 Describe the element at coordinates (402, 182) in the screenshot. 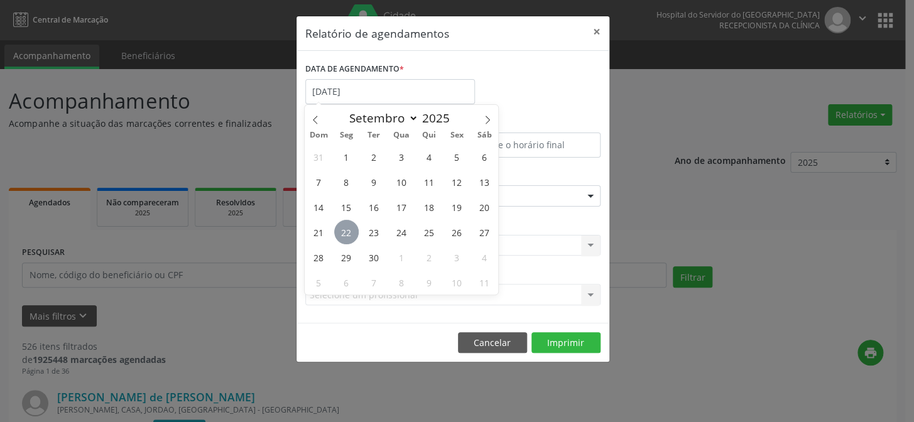

I see `span: Setembro 10, 2025` at that location.